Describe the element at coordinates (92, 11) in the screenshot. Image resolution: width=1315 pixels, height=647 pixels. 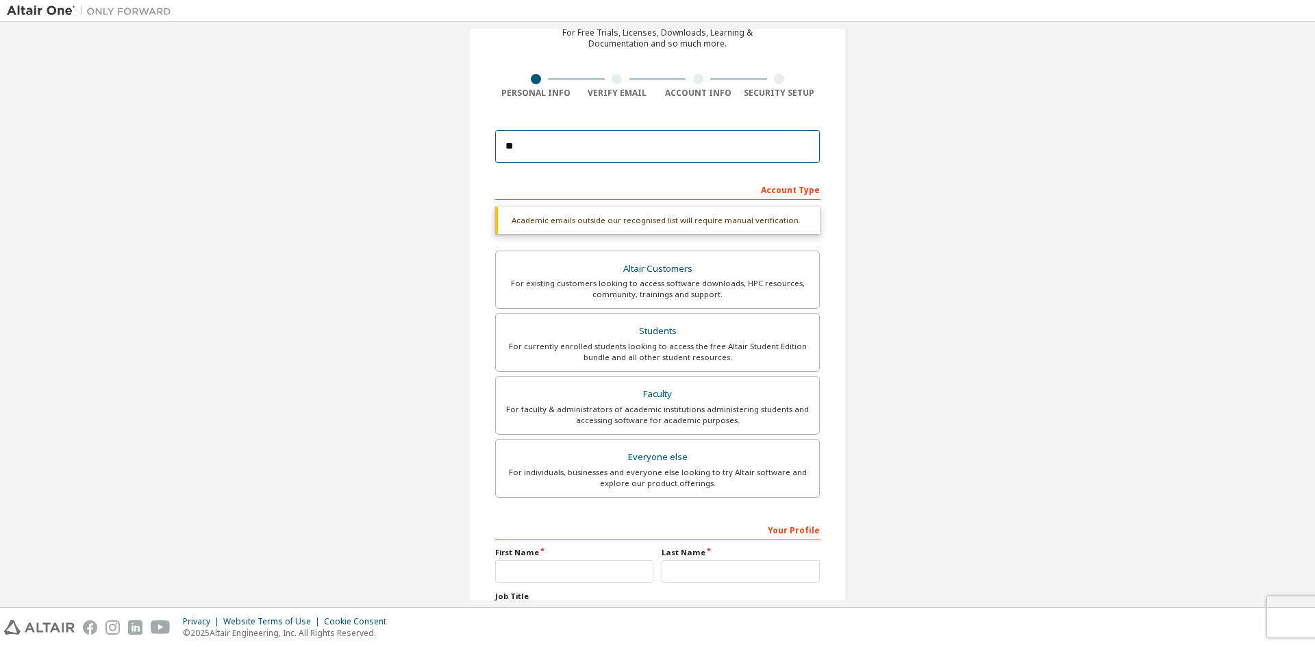
I see `img: Altair One` at that location.